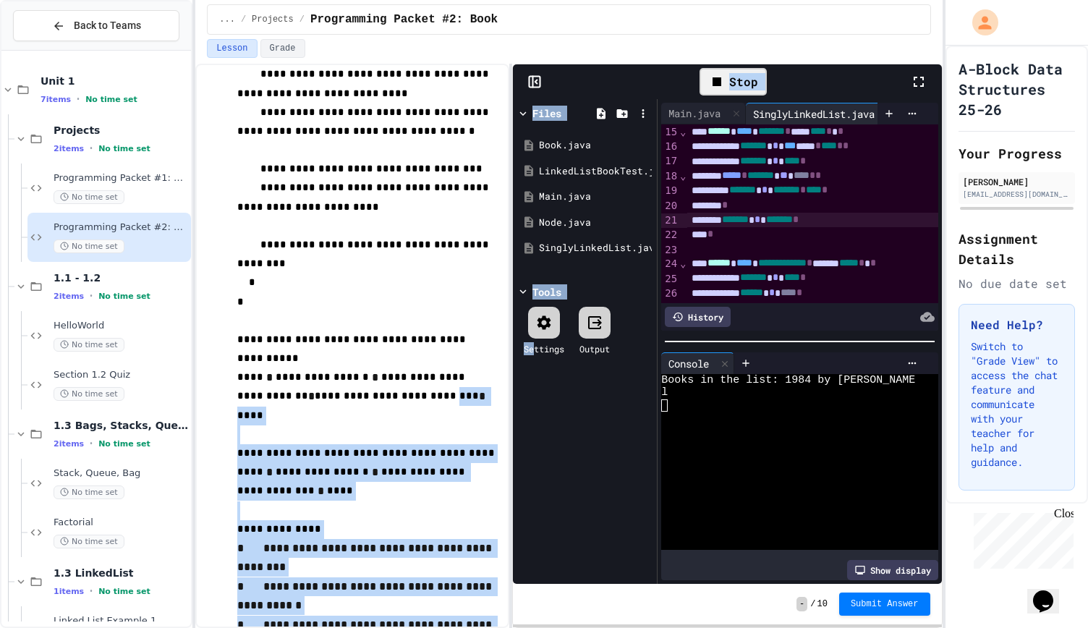 The image size is (1088, 628). What do you see at coordinates (670, 221) in the screenshot?
I see `div: 21` at bounding box center [670, 221].